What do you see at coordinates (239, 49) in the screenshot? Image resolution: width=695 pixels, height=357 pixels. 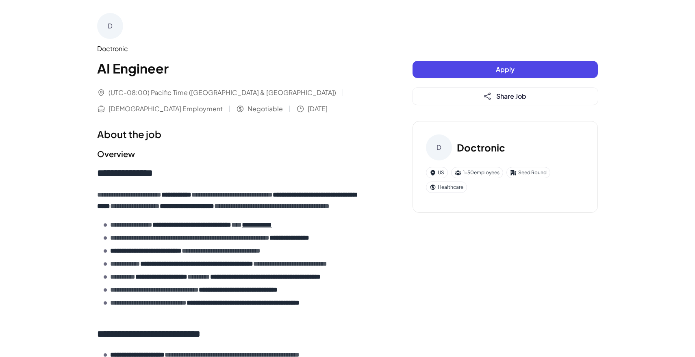 I see `div: Doctronic` at bounding box center [239, 49].